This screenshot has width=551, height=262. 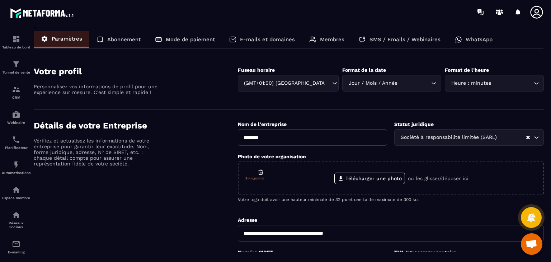 What do you see at coordinates (438, 178) in the screenshot?
I see `p: ou les glisser/déposer ici` at bounding box center [438, 178].